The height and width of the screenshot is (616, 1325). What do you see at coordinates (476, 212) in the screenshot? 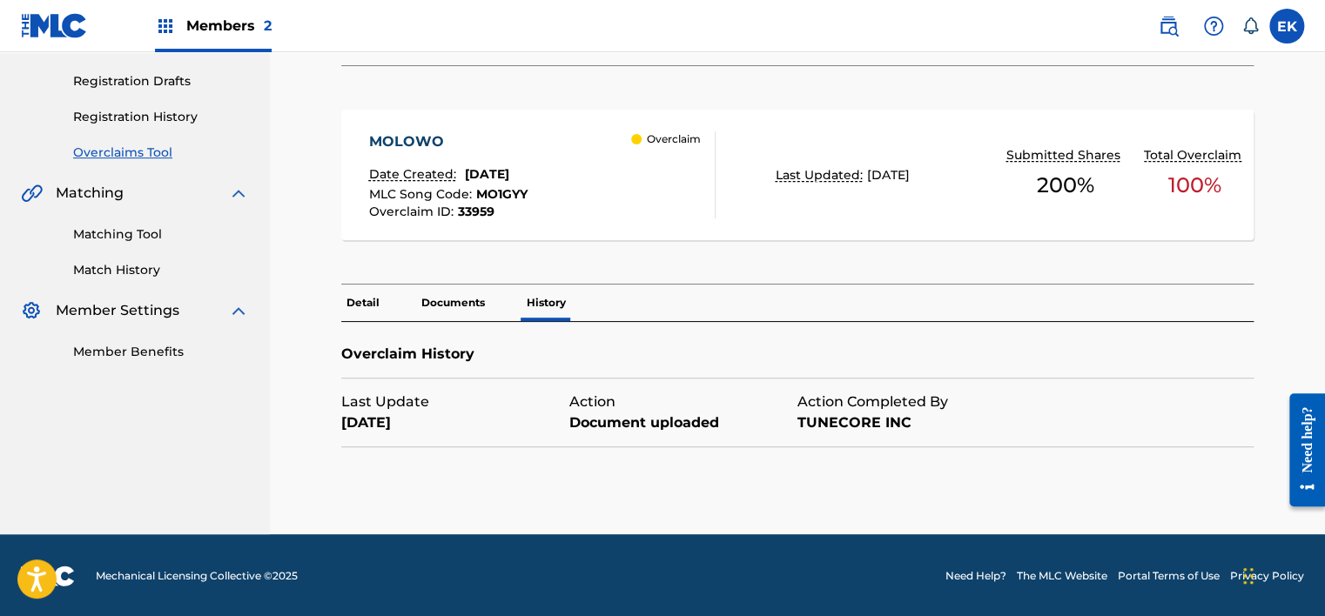
I see `span: 33959` at bounding box center [476, 212].